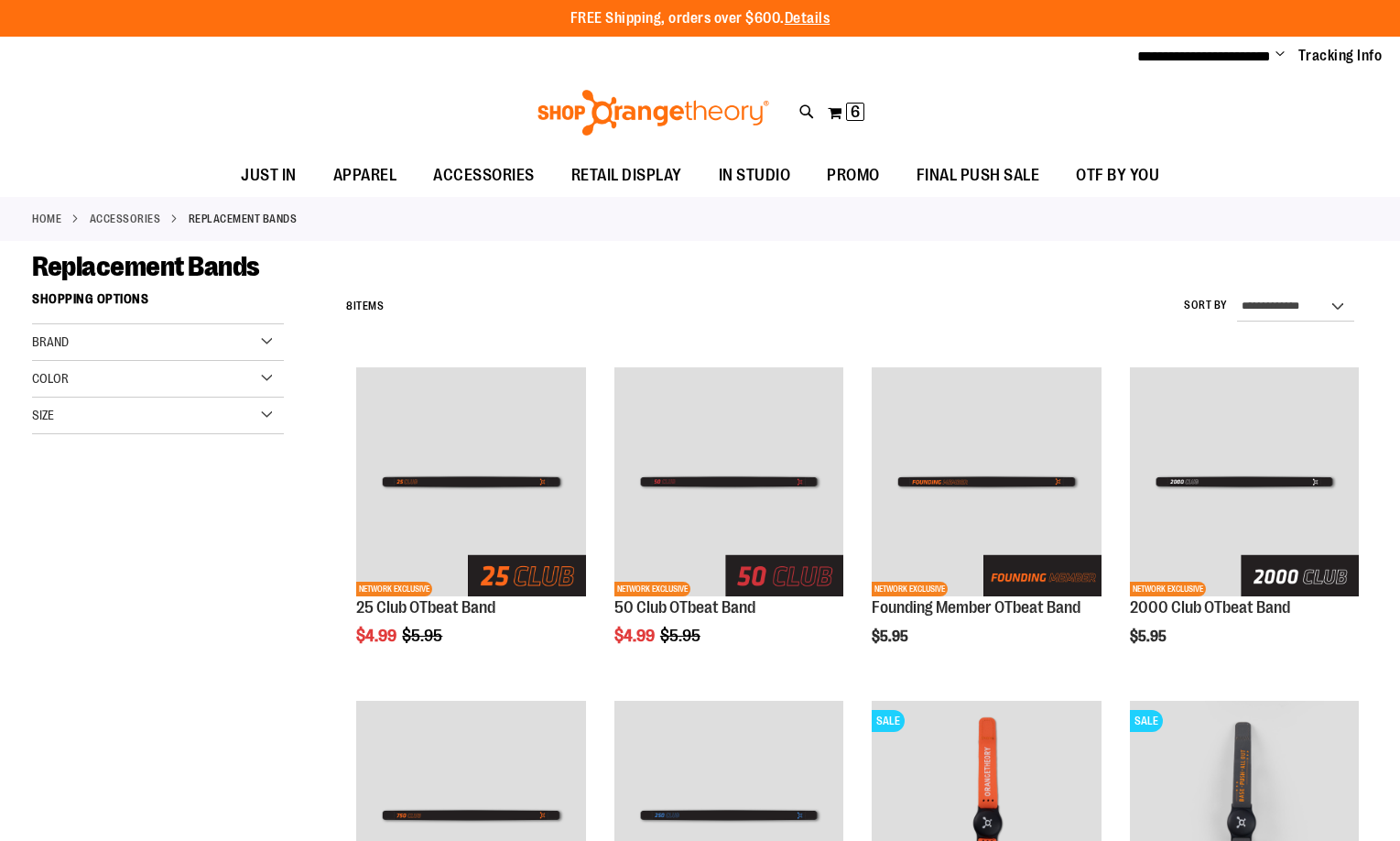 The height and width of the screenshot is (841, 1400). What do you see at coordinates (157, 303) in the screenshot?
I see `strong: Shopping Options` at bounding box center [157, 303].